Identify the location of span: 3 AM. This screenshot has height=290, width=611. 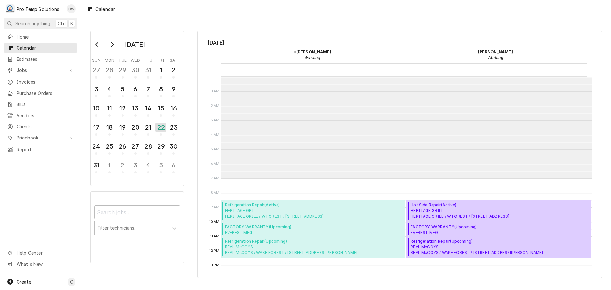
(215, 120).